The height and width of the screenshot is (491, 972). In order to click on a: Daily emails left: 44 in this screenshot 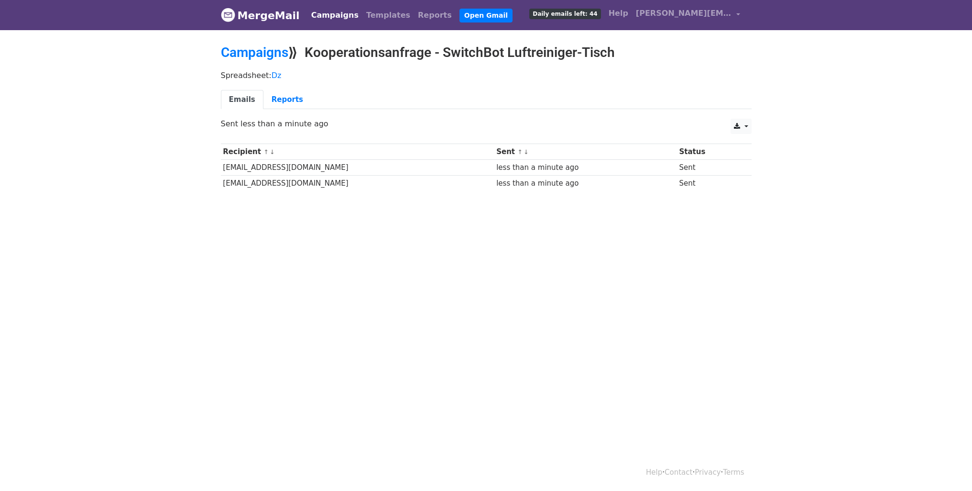, I will do `click(565, 13)`.